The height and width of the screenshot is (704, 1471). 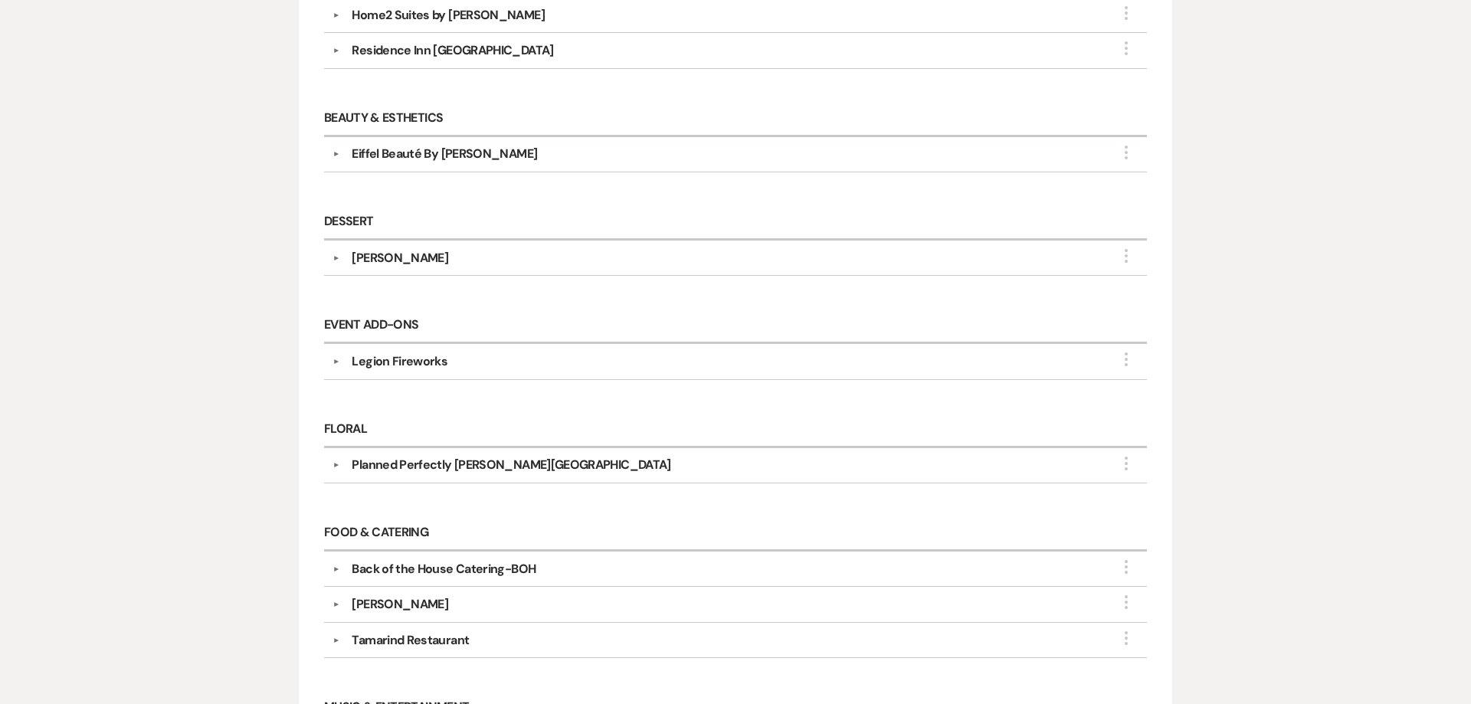 I want to click on div: Back of the House Catering-BOH, so click(x=443, y=570).